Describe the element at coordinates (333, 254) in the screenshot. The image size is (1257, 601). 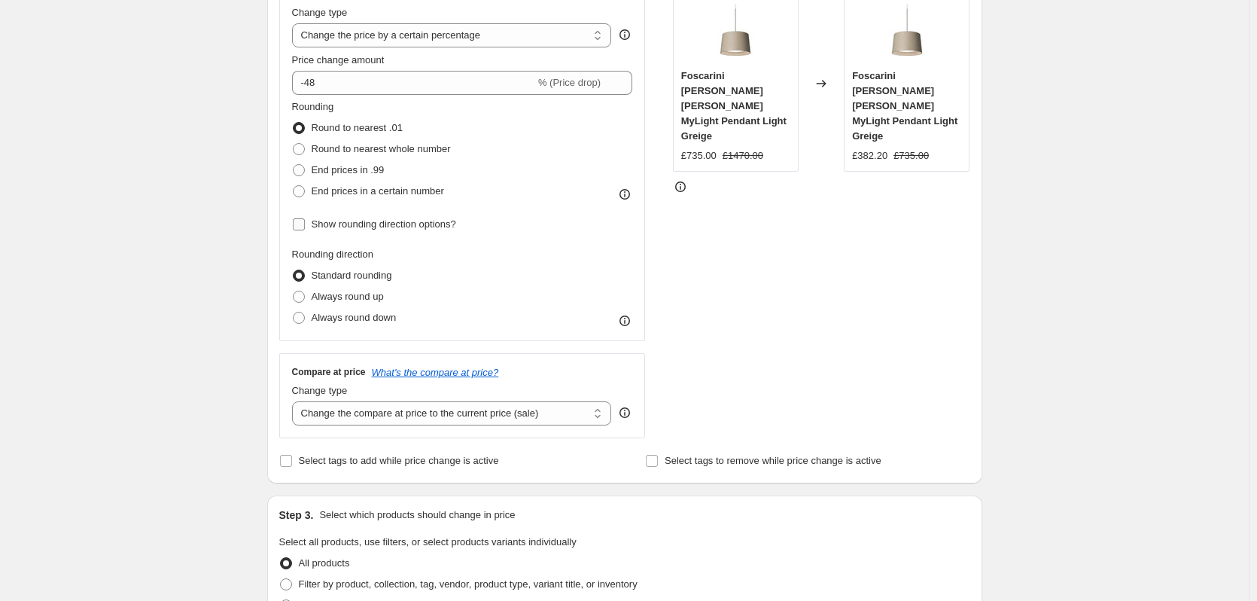
I see `span: Rounding direction` at that location.